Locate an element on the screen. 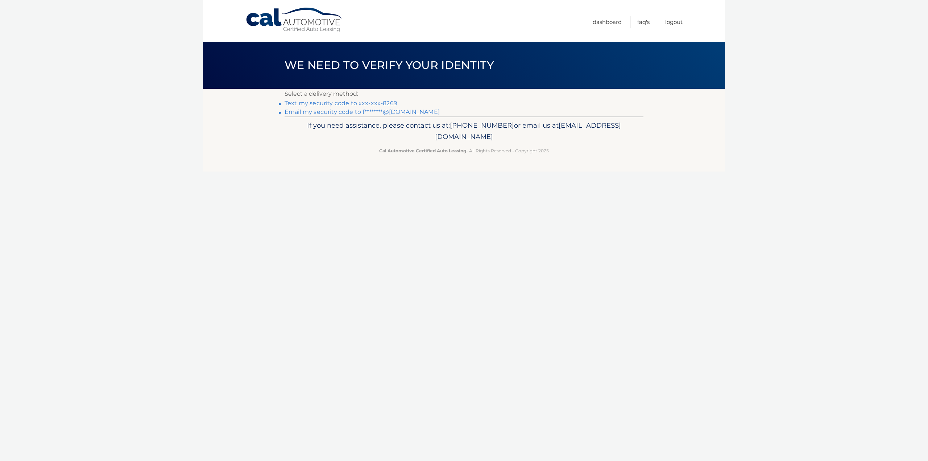 The width and height of the screenshot is (928, 461). p: Select a delivery method: is located at coordinates (464, 94).